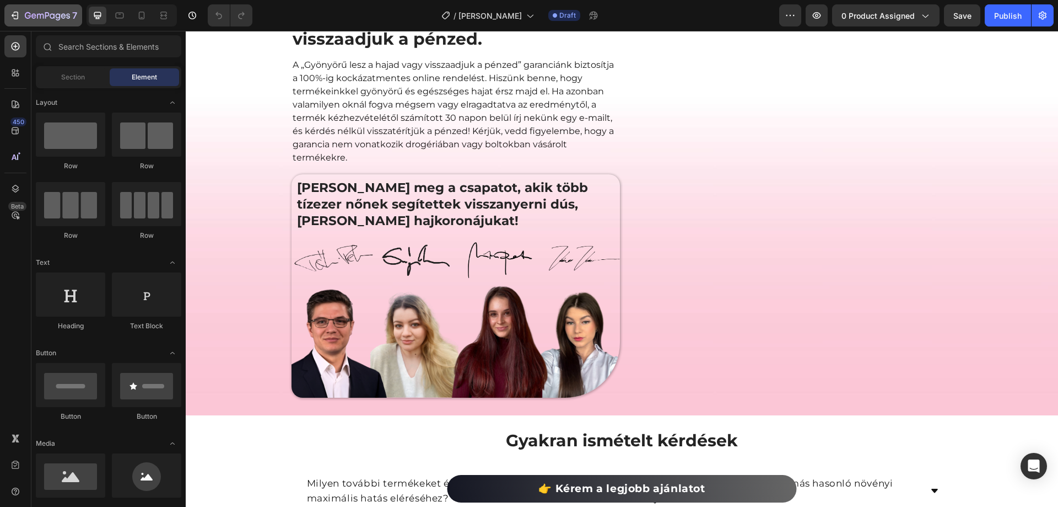 The width and height of the screenshot is (1058, 507). I want to click on div: Open Intercom Messenger, so click(1034, 466).